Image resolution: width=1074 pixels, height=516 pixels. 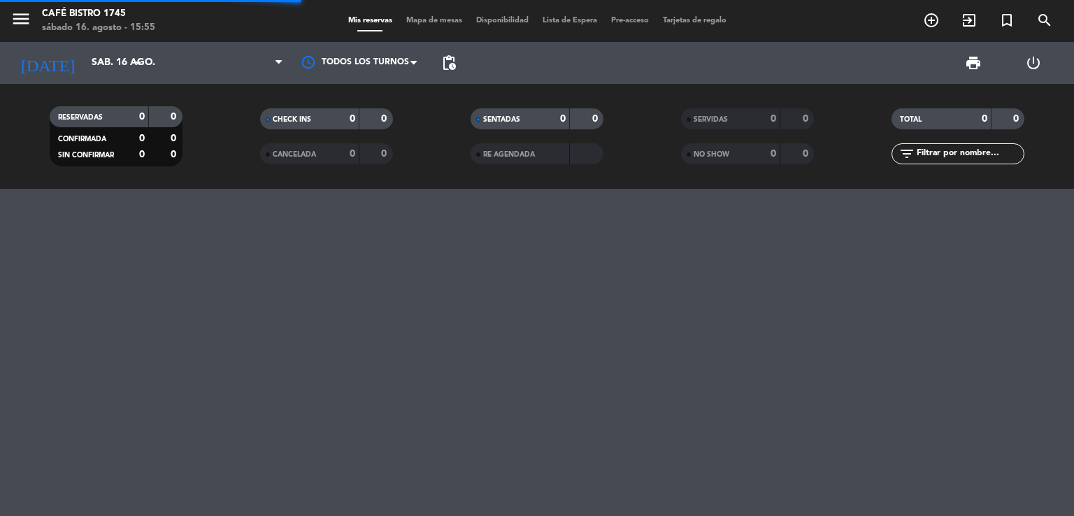 What do you see at coordinates (292, 120) in the screenshot?
I see `span: CHECK INS` at bounding box center [292, 120].